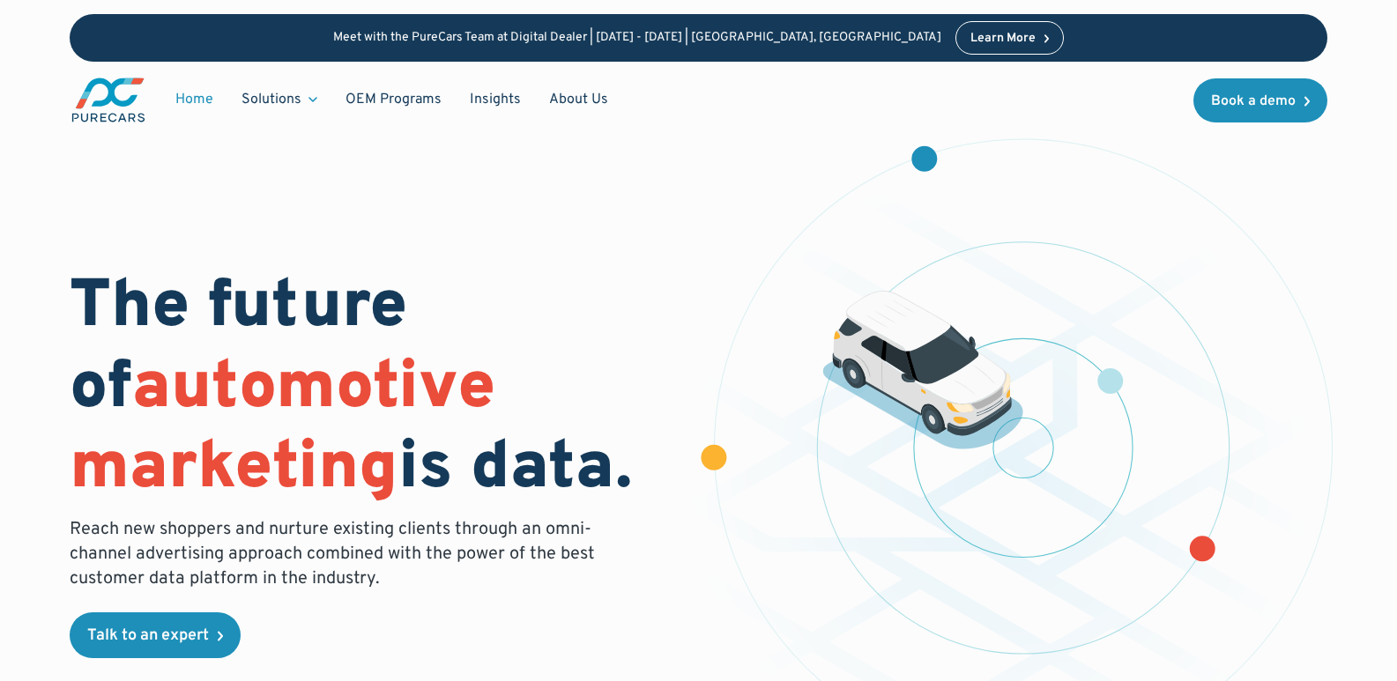 The height and width of the screenshot is (681, 1397). What do you see at coordinates (923, 370) in the screenshot?
I see `img: illustration of a vehicle` at bounding box center [923, 370].